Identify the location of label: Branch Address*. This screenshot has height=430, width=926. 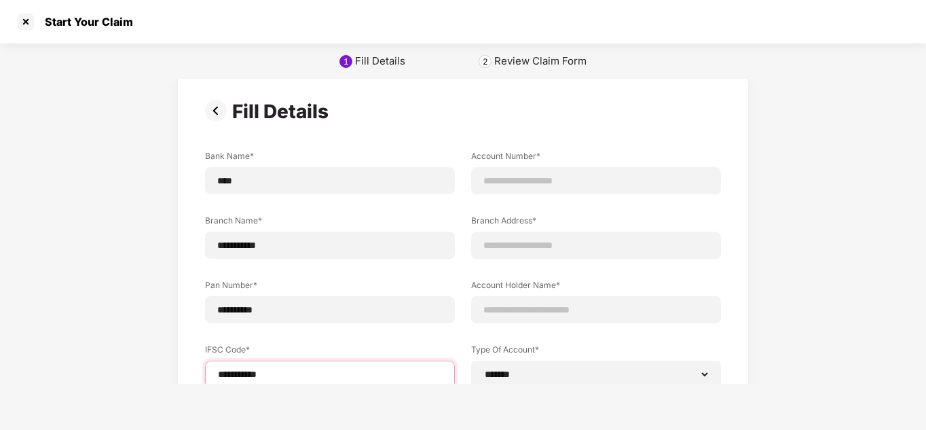
(596, 223).